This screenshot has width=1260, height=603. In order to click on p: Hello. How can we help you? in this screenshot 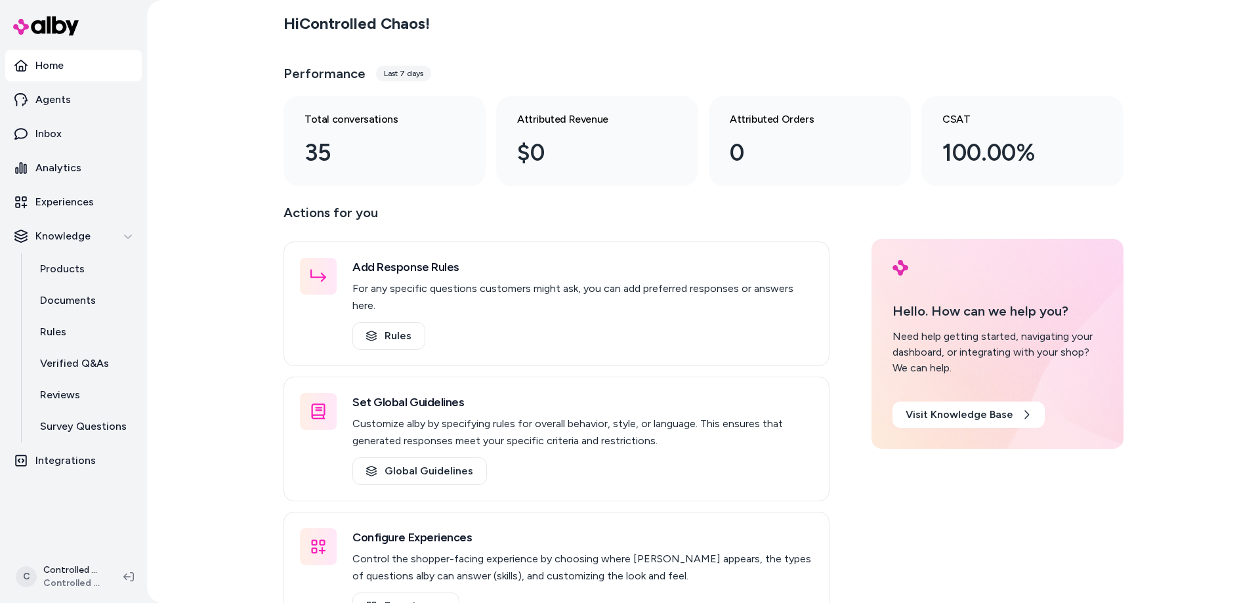, I will do `click(998, 311)`.